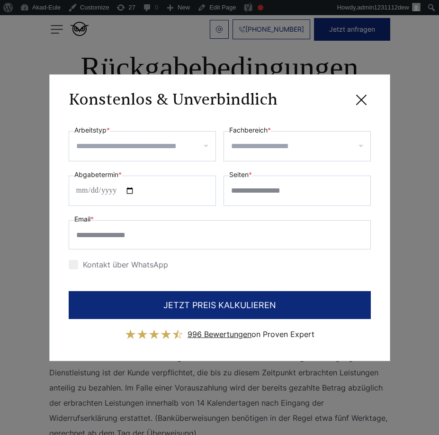  I want to click on label: Arbeitstyp, so click(92, 130).